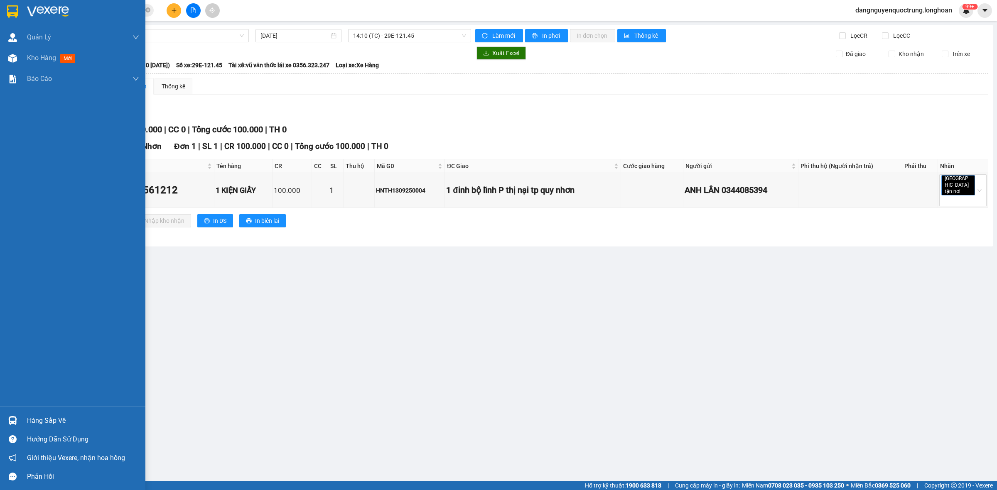  What do you see at coordinates (159, 221) in the screenshot?
I see `button: downloadNhập kho nhận` at bounding box center [159, 221].